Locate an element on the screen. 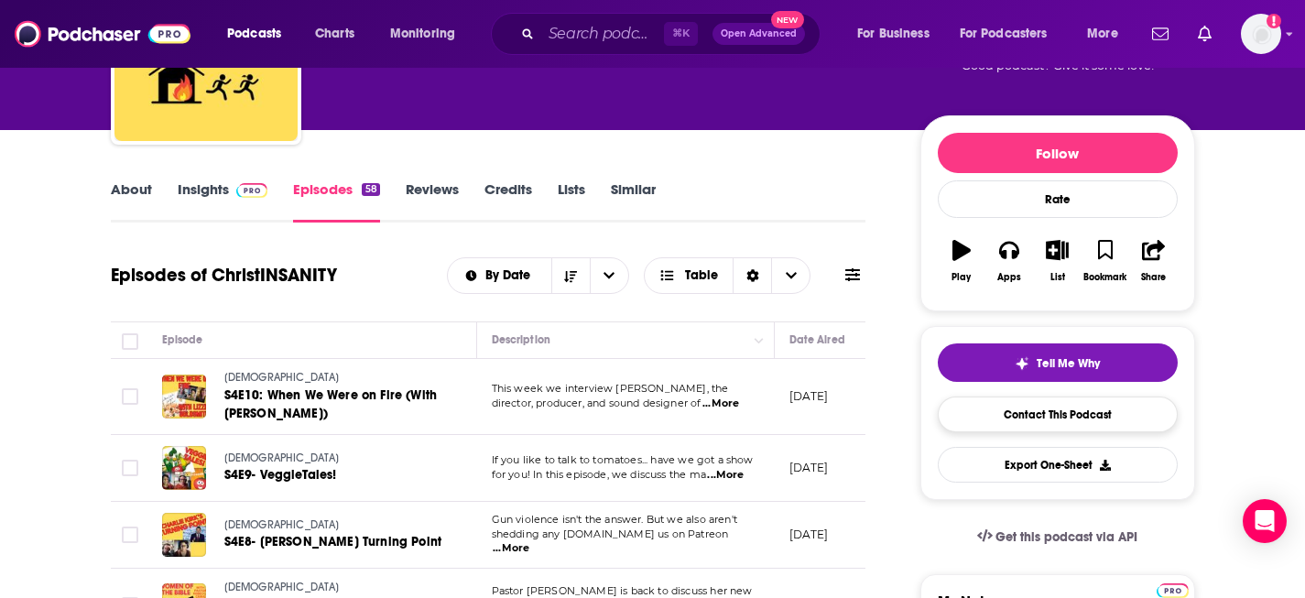  span: Get this podcast via API is located at coordinates (1066, 537).